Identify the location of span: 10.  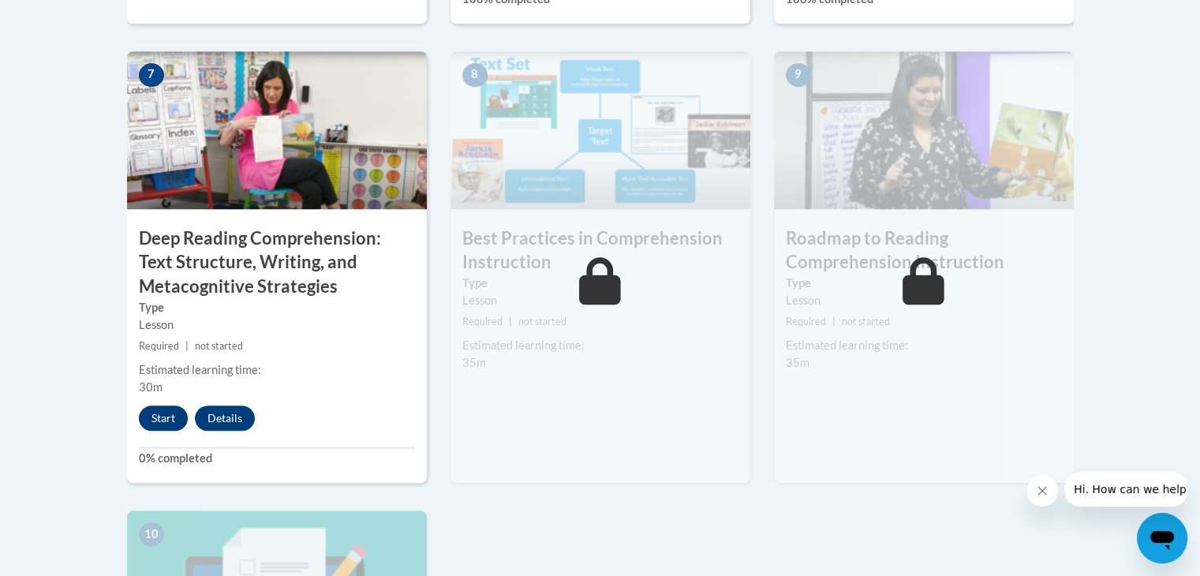
(152, 534).